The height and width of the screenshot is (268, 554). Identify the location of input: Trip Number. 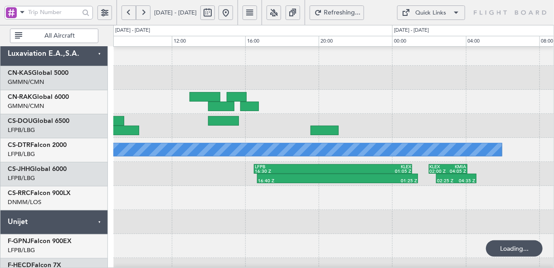
(53, 12).